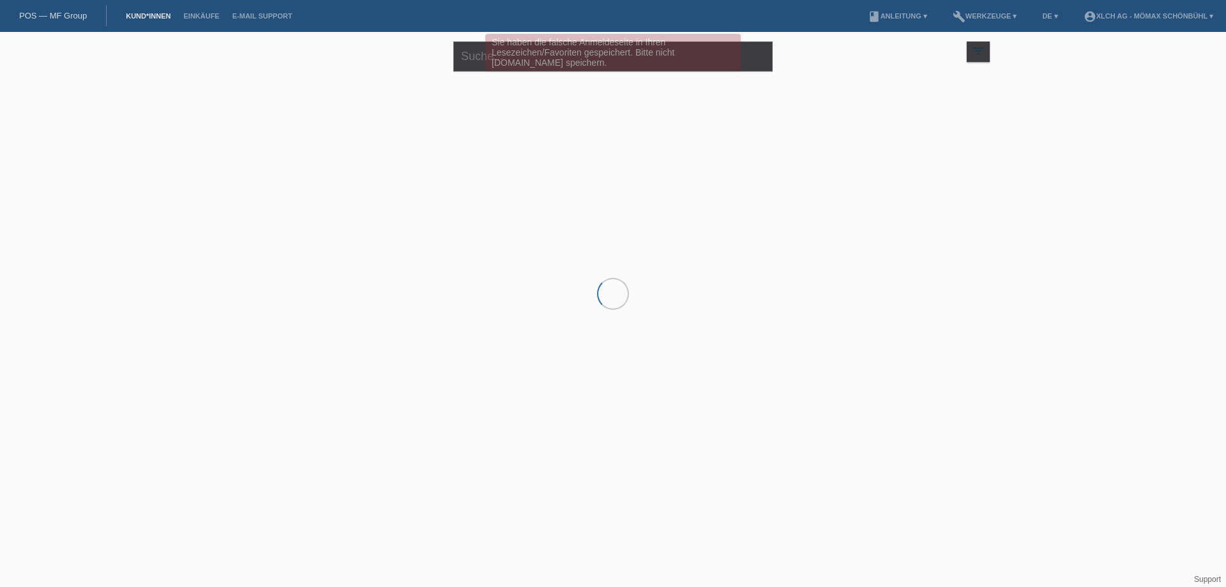 The height and width of the screenshot is (587, 1226). Describe the element at coordinates (1207, 579) in the screenshot. I see `a: Support` at that location.